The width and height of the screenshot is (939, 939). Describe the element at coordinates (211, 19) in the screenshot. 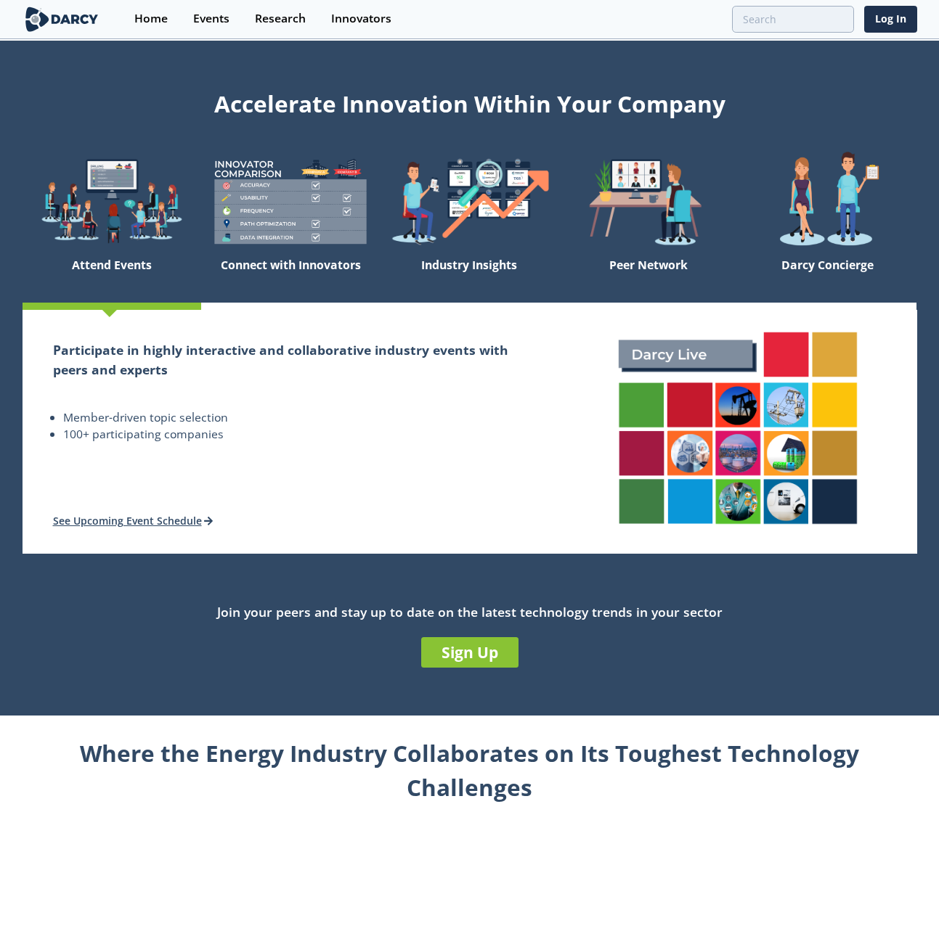

I see `div: Events` at that location.